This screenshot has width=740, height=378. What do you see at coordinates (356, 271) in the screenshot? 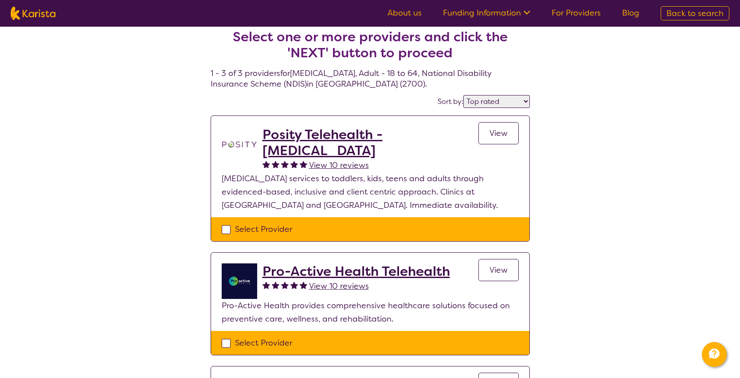
I see `a: Pro-Active Health Telehealth` at bounding box center [356, 271].